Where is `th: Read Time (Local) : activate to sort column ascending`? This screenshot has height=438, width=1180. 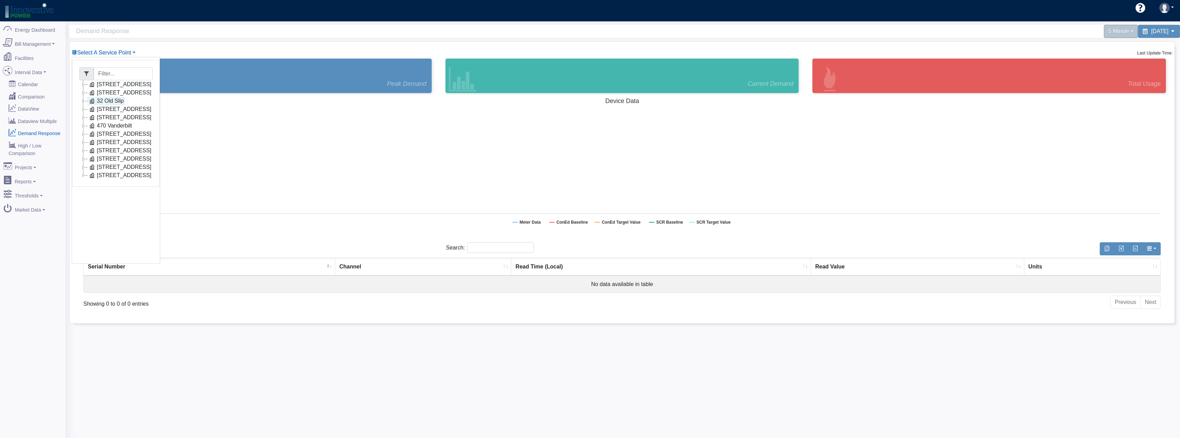
th: Read Time (Local) : activate to sort column ascending is located at coordinates (661, 267).